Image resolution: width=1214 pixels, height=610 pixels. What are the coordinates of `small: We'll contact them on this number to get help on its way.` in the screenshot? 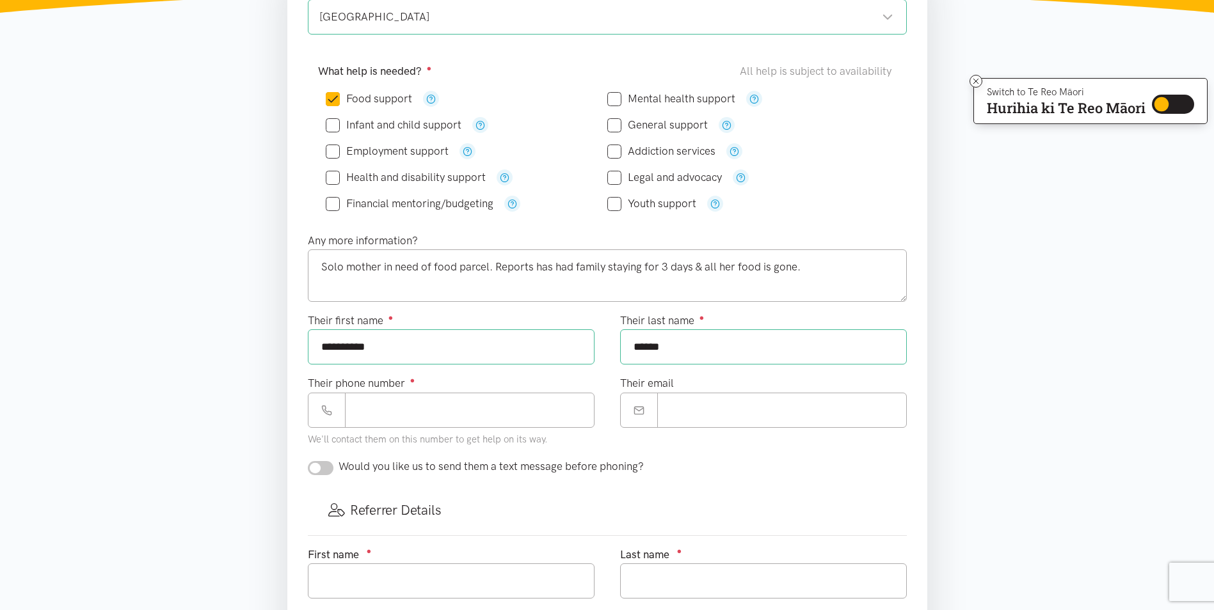 It's located at (427, 440).